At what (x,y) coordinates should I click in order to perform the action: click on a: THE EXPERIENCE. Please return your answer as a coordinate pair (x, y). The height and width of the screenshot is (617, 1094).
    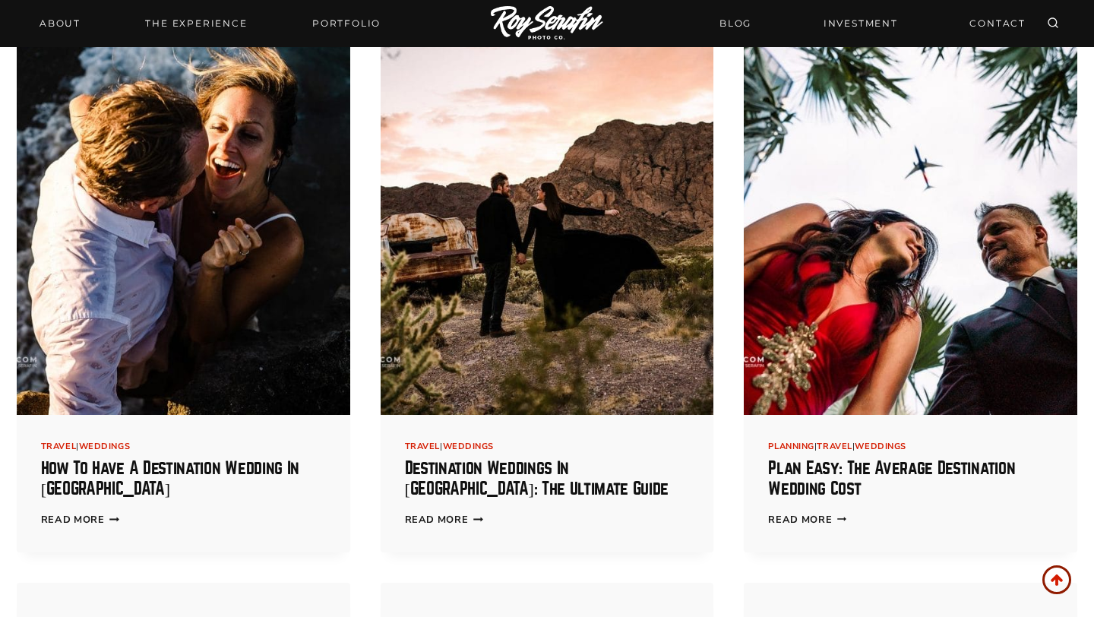
    Looking at the image, I should click on (196, 24).